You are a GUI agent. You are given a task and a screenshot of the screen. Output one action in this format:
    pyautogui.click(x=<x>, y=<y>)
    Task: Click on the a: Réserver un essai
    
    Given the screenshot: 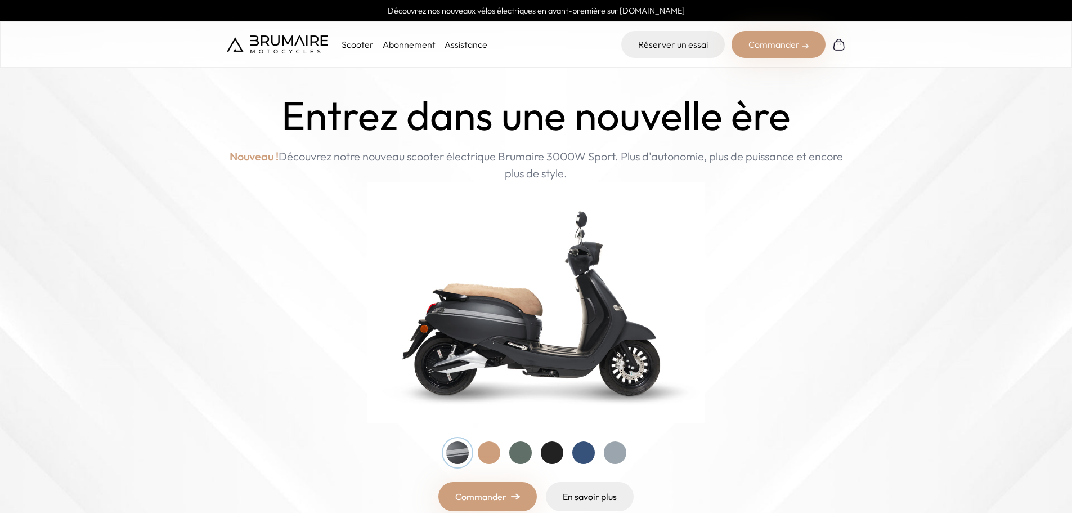 What is the action you would take?
    pyautogui.click(x=673, y=44)
    